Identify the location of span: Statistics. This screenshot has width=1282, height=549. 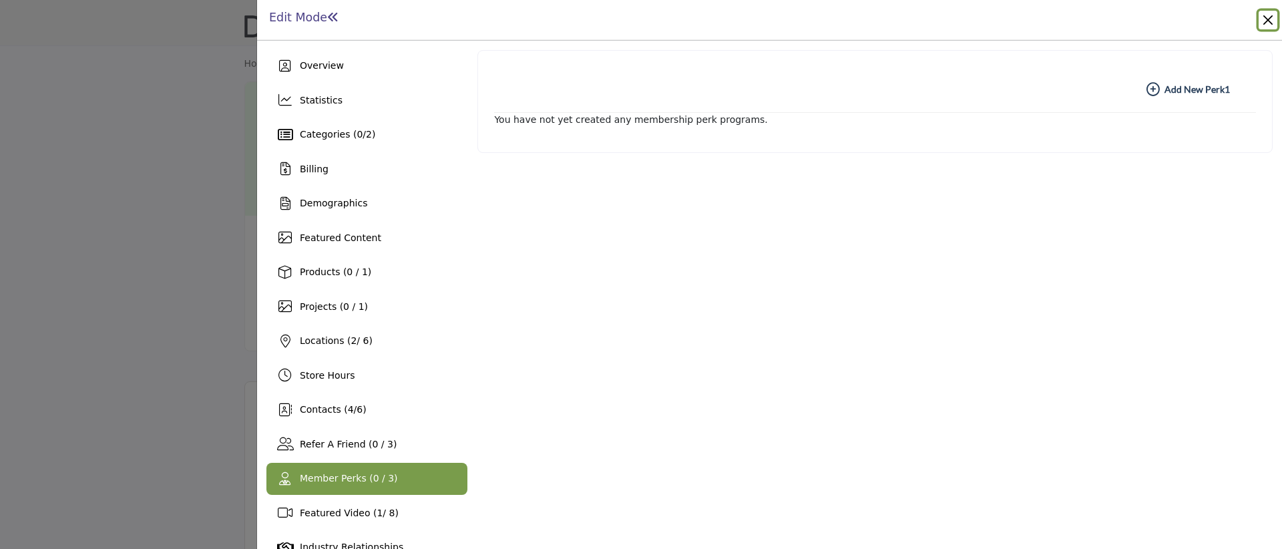
(321, 100).